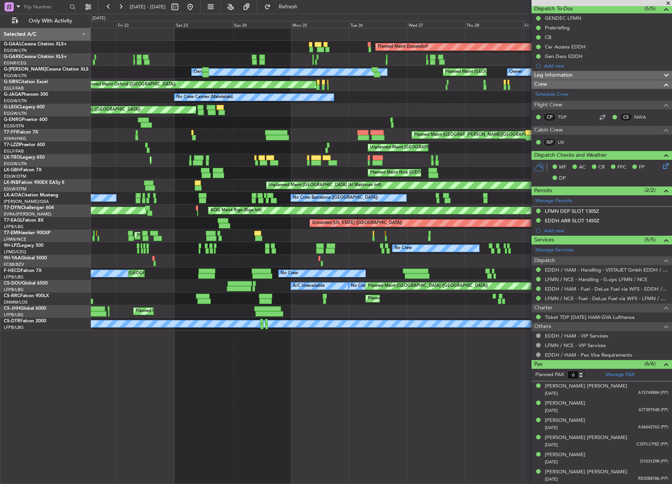 The image size is (672, 484). I want to click on label: Planned PAX, so click(549, 375).